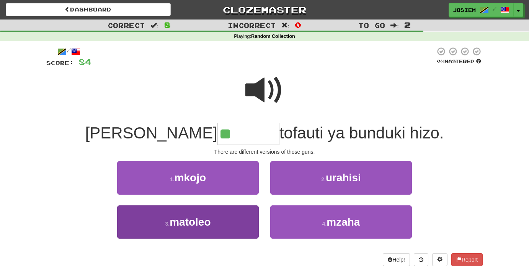  I want to click on span: 8, so click(167, 25).